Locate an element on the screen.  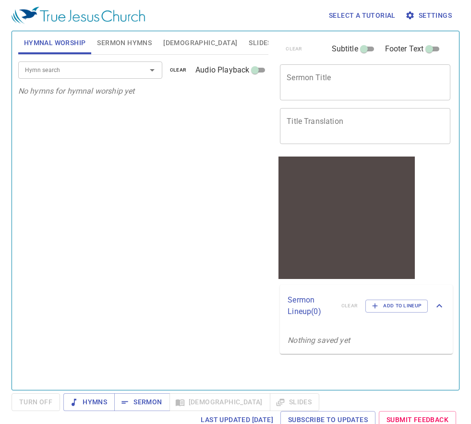
span: clear is located at coordinates (178, 70).